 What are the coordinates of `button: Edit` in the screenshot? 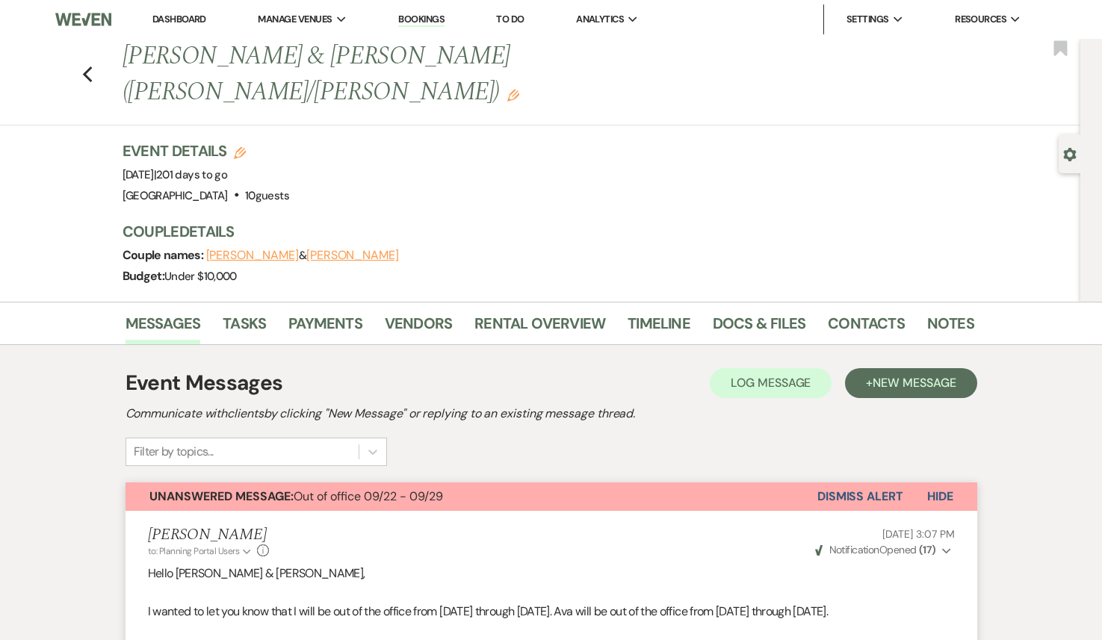 It's located at (513, 95).